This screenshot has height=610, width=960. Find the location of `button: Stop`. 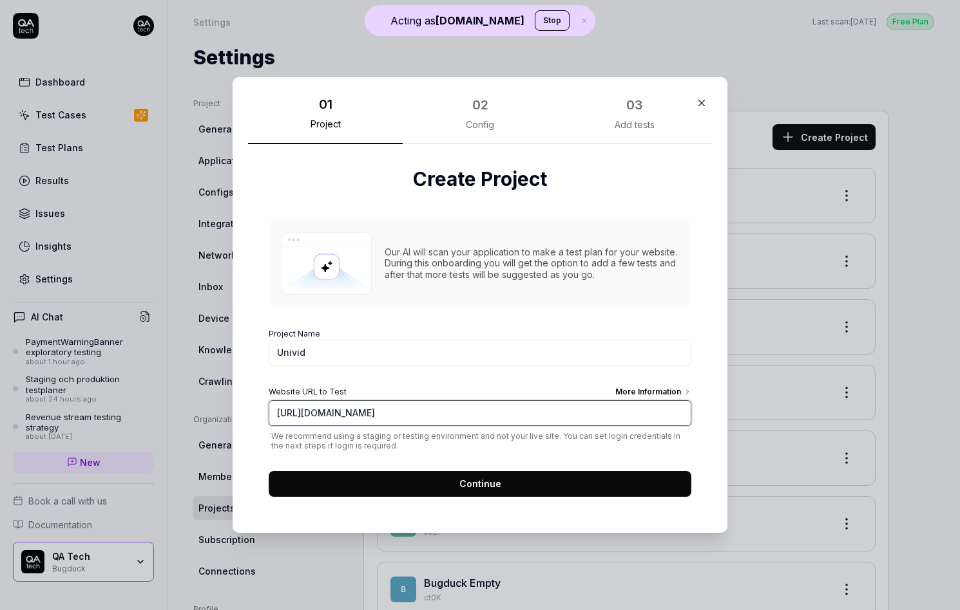

button: Stop is located at coordinates (552, 21).